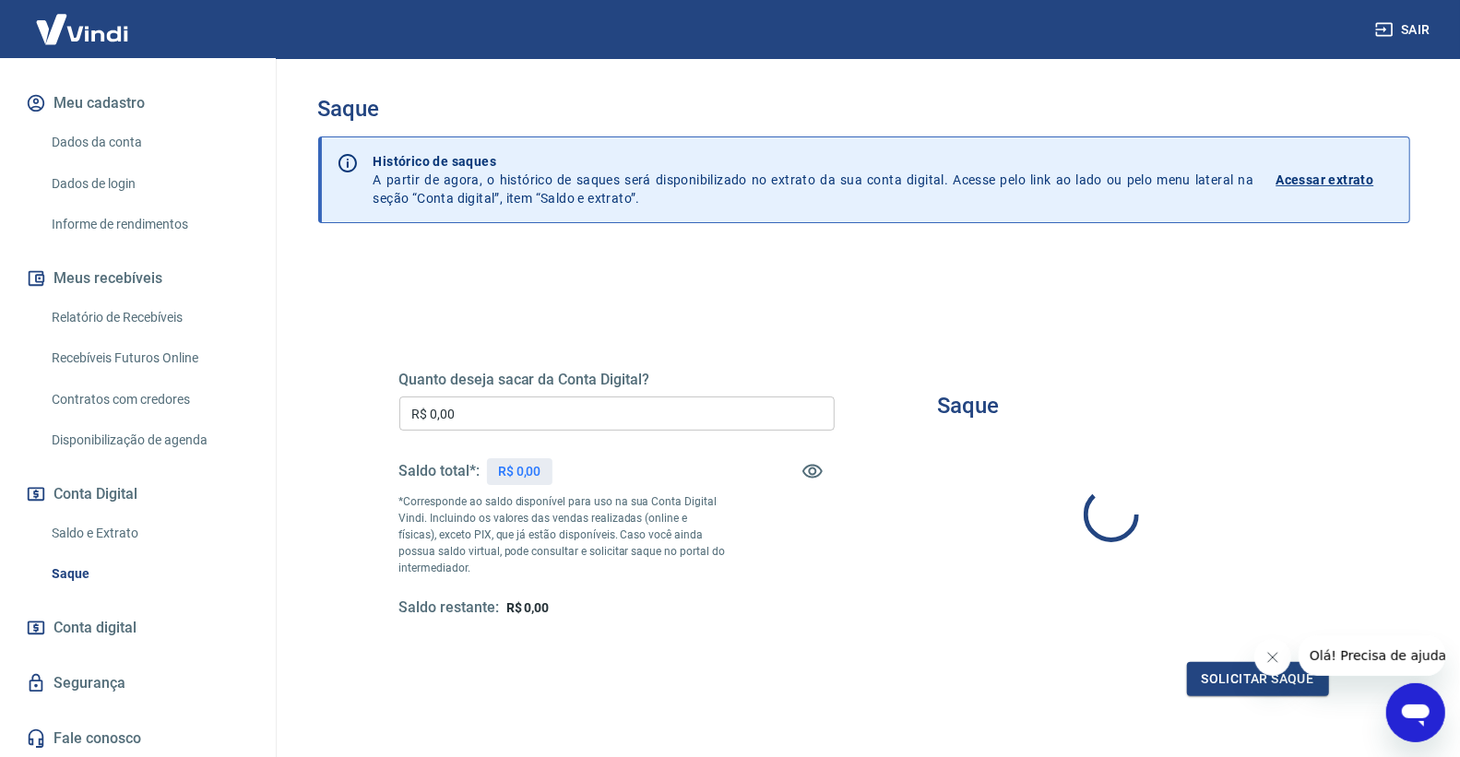 The width and height of the screenshot is (1460, 757). I want to click on button: Sair, so click(1404, 30).